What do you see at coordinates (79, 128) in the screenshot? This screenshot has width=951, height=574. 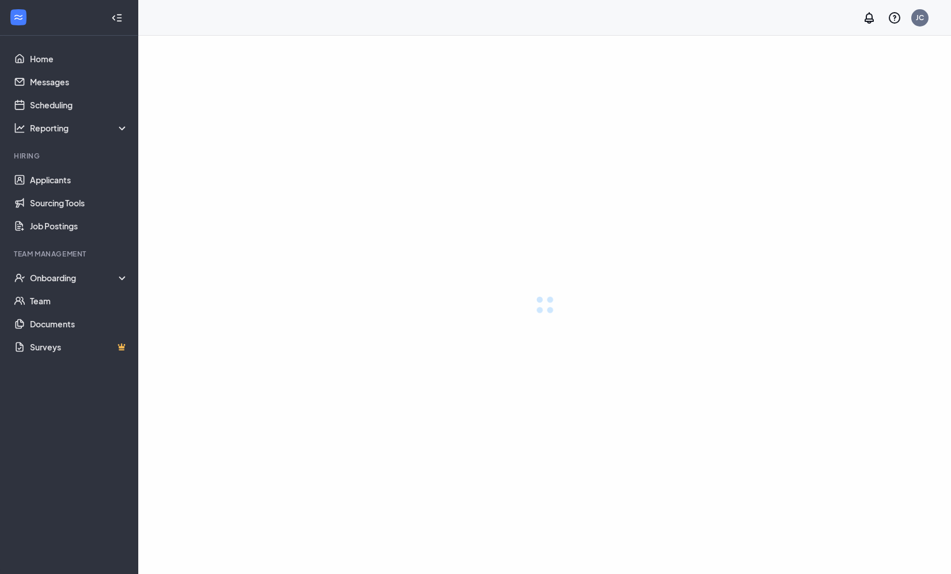 I see `div: Reporting` at bounding box center [79, 128].